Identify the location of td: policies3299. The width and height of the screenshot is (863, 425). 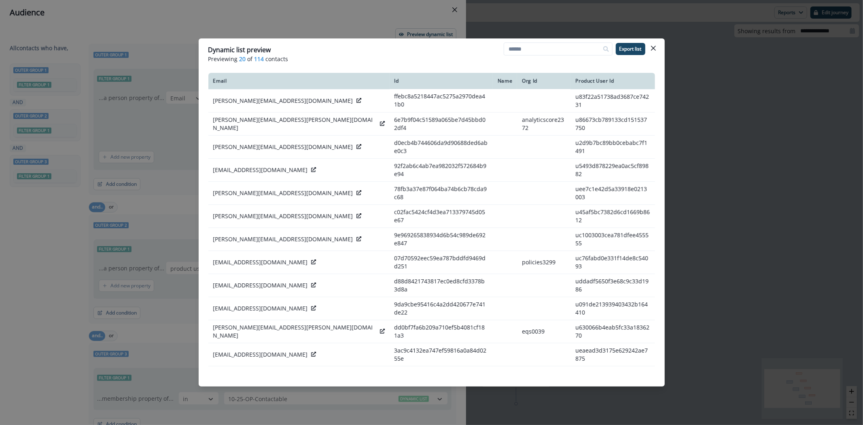
(544, 262).